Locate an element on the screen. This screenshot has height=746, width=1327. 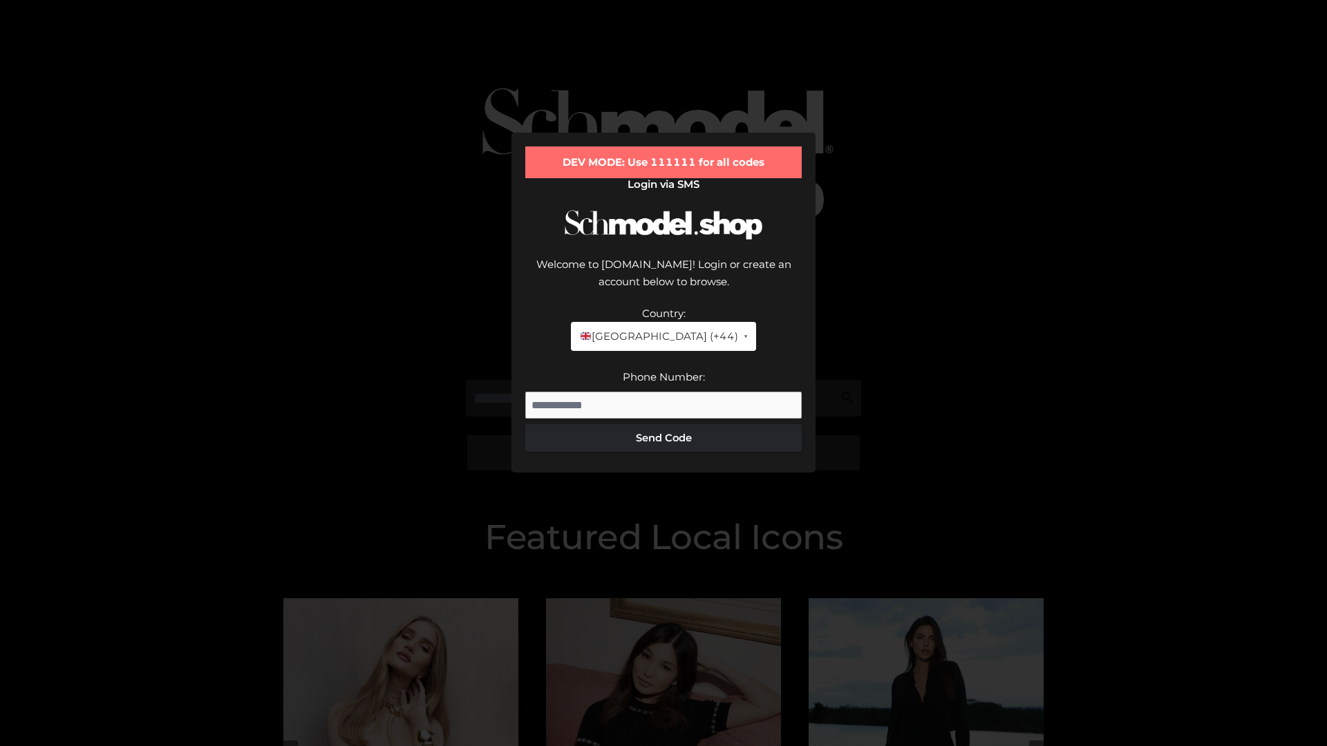
img: Schmodel Logo is located at coordinates (663, 225).